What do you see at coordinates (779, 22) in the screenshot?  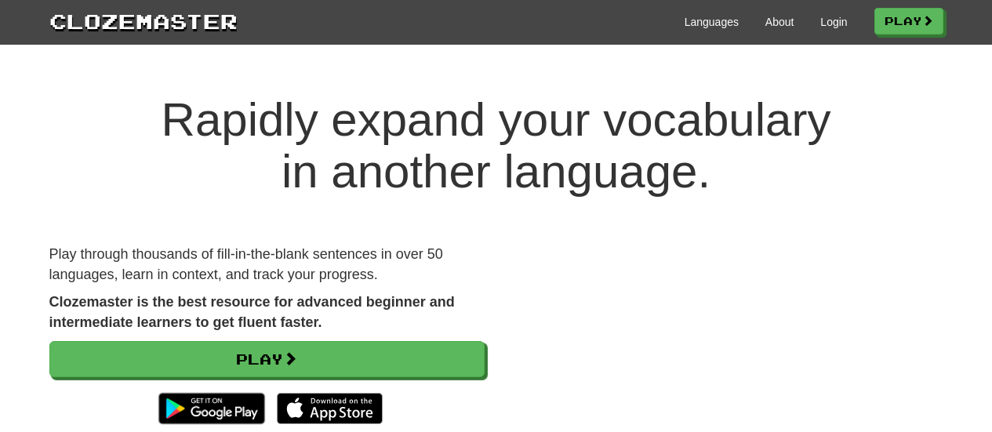 I see `a: About` at bounding box center [779, 22].